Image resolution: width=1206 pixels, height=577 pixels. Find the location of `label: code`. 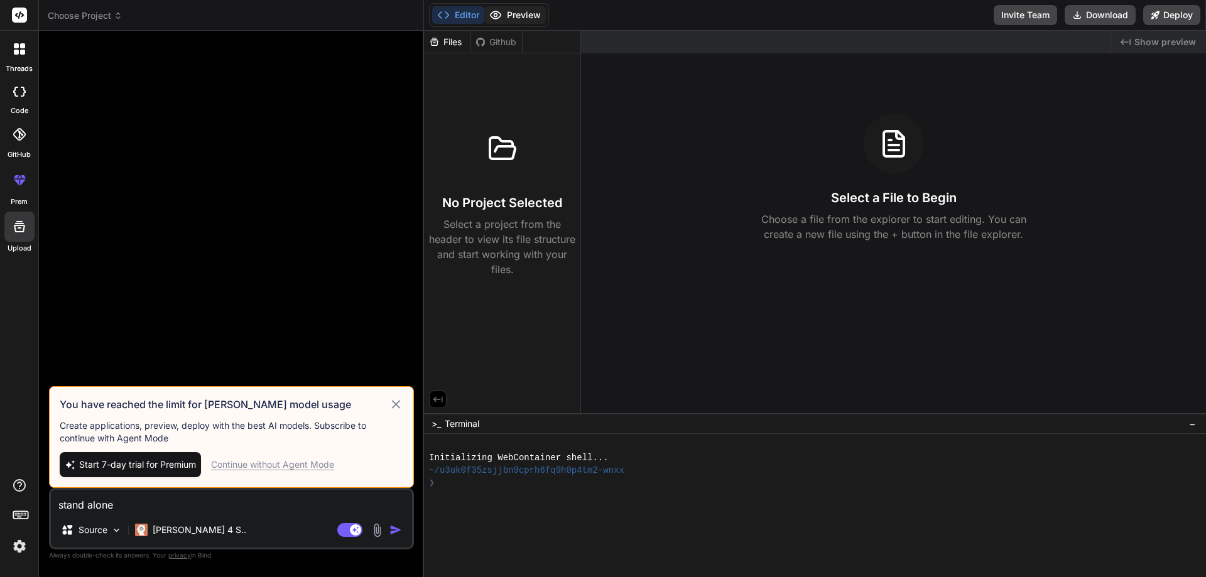

label: code is located at coordinates (19, 111).